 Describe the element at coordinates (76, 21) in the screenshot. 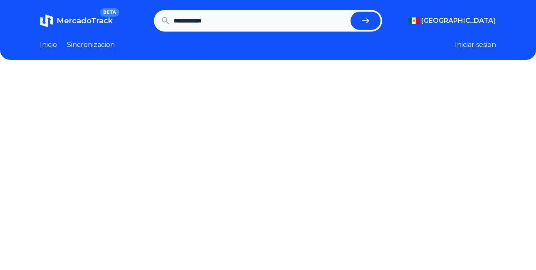

I see `a: MercadoTrackBETA` at that location.